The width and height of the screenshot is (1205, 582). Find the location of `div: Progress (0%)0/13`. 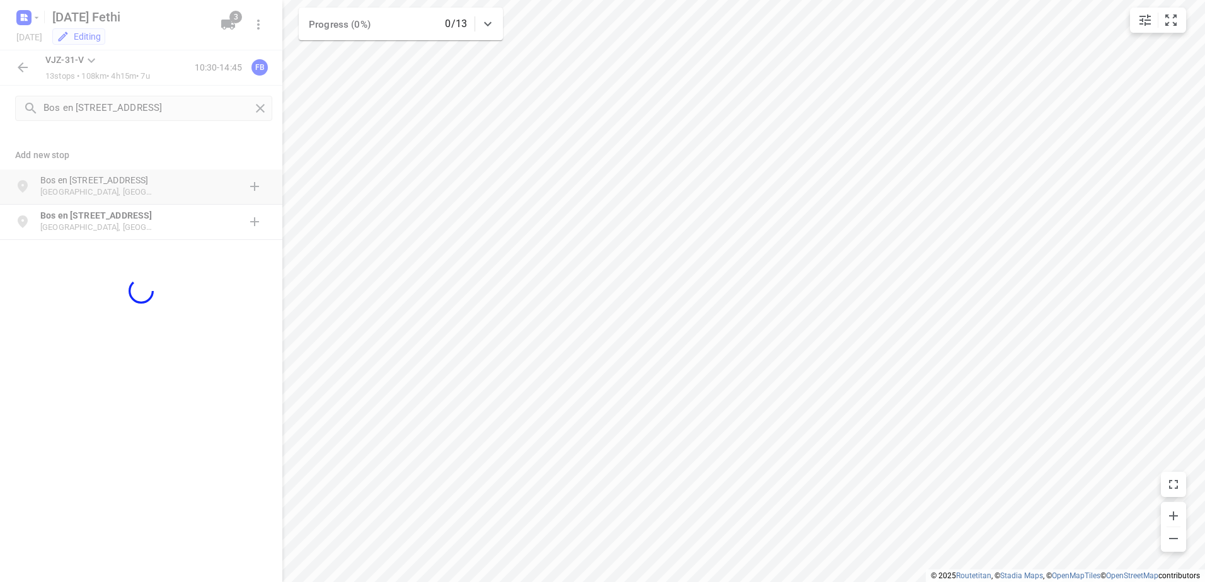

div: Progress (0%)0/13 is located at coordinates (401, 24).